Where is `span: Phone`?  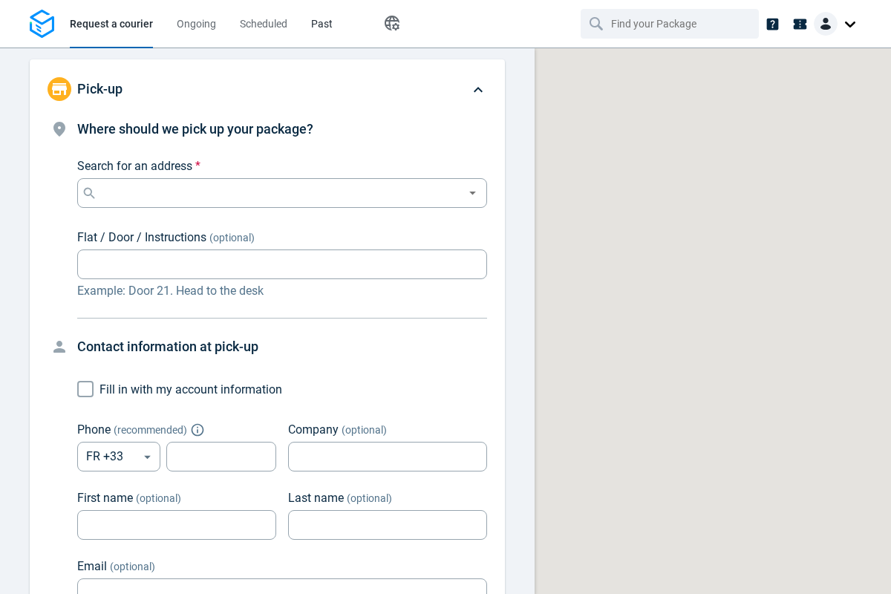
span: Phone is located at coordinates (94, 429).